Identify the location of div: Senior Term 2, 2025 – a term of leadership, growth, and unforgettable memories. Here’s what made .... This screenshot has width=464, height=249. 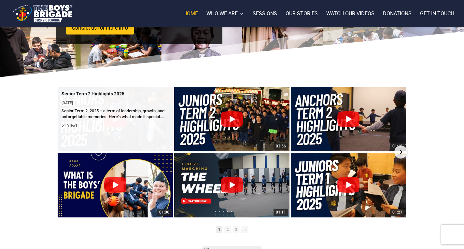
(115, 114).